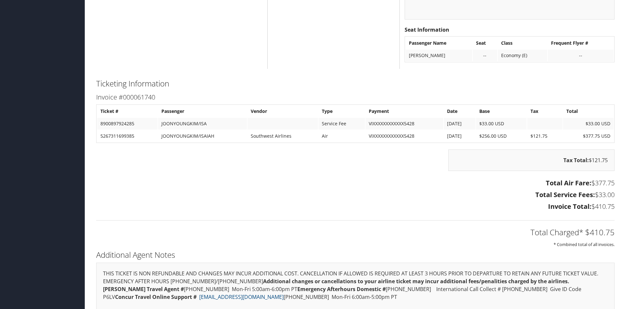 The width and height of the screenshot is (626, 309). What do you see at coordinates (342, 136) in the screenshot?
I see `td: Air` at bounding box center [342, 136].